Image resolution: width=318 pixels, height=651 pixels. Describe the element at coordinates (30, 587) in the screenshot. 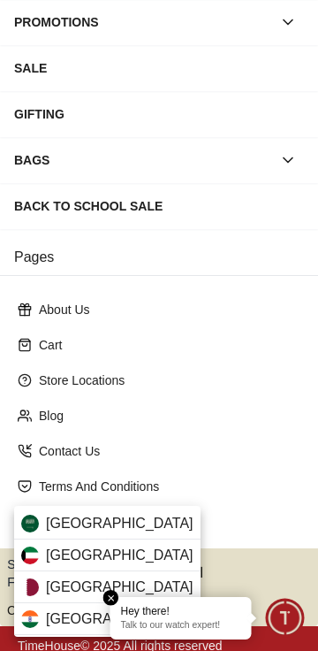

I see `img: Qatar` at that location.